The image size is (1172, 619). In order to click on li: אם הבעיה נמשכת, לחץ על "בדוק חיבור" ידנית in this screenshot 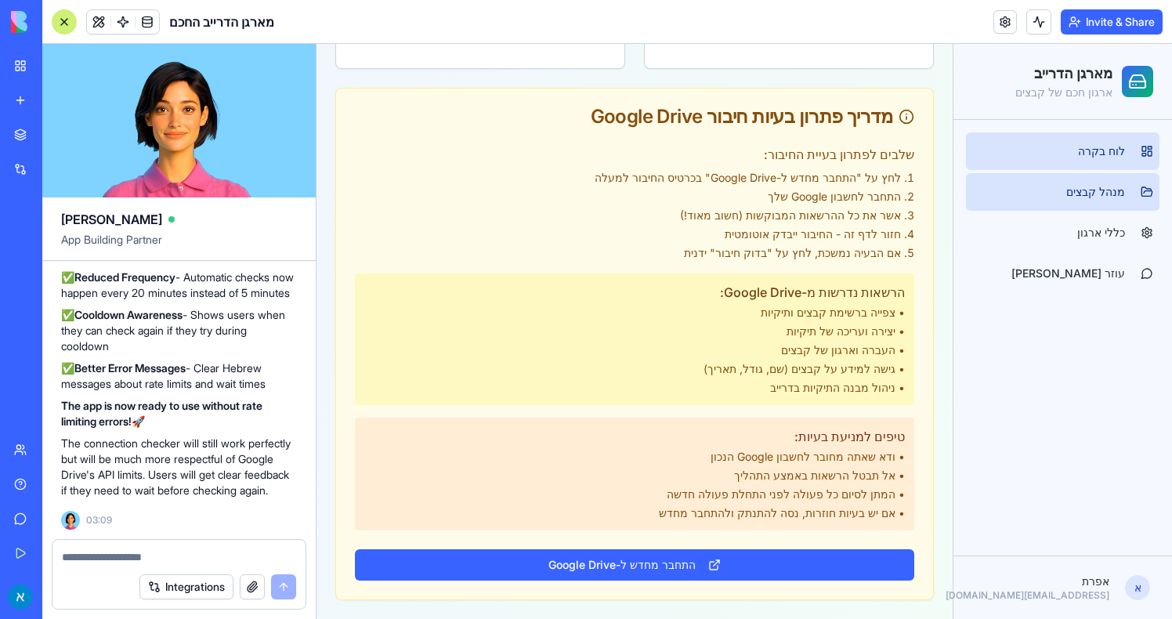, I will do `click(318, 209)`.